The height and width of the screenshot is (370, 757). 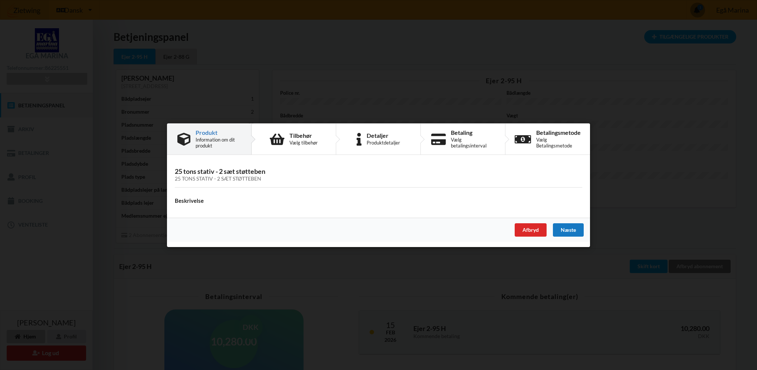 What do you see at coordinates (379, 174) in the screenshot?
I see `h3: 25 tons stativ - 2 sæt støtteben` at bounding box center [379, 174].